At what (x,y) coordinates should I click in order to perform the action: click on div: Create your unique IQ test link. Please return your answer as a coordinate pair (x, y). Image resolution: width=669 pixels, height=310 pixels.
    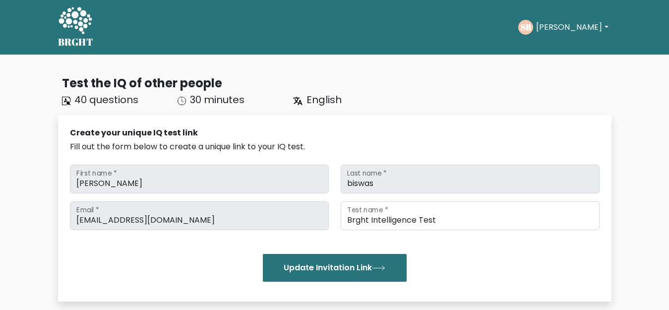
    Looking at the image, I should click on (335, 133).